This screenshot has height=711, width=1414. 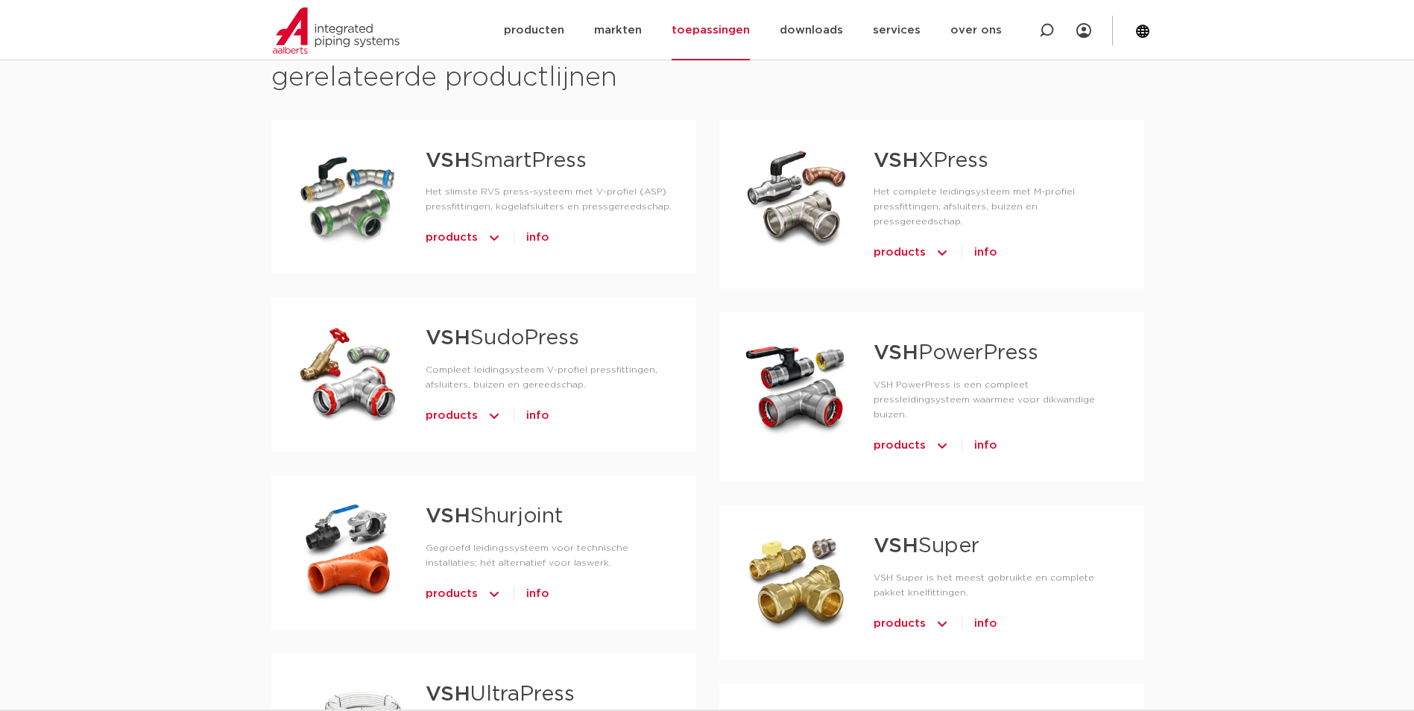 What do you see at coordinates (996, 585) in the screenshot?
I see `p: VSH Super is het meest gebruikte en complete pakket knelfittingen.` at bounding box center [996, 585].